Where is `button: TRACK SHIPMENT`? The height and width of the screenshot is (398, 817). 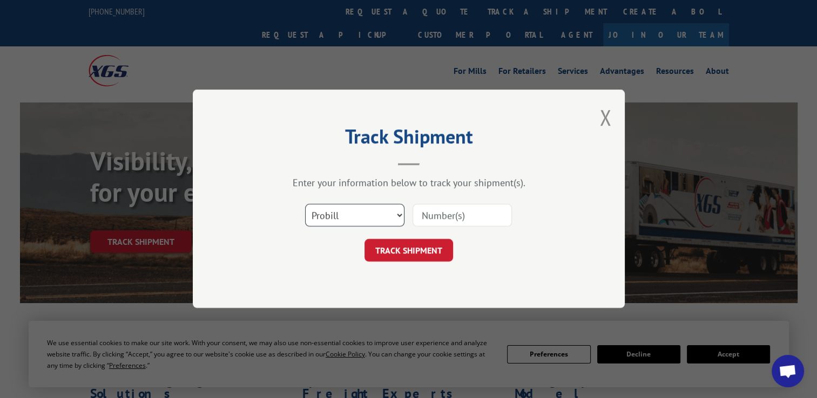 button: TRACK SHIPMENT is located at coordinates (409, 251).